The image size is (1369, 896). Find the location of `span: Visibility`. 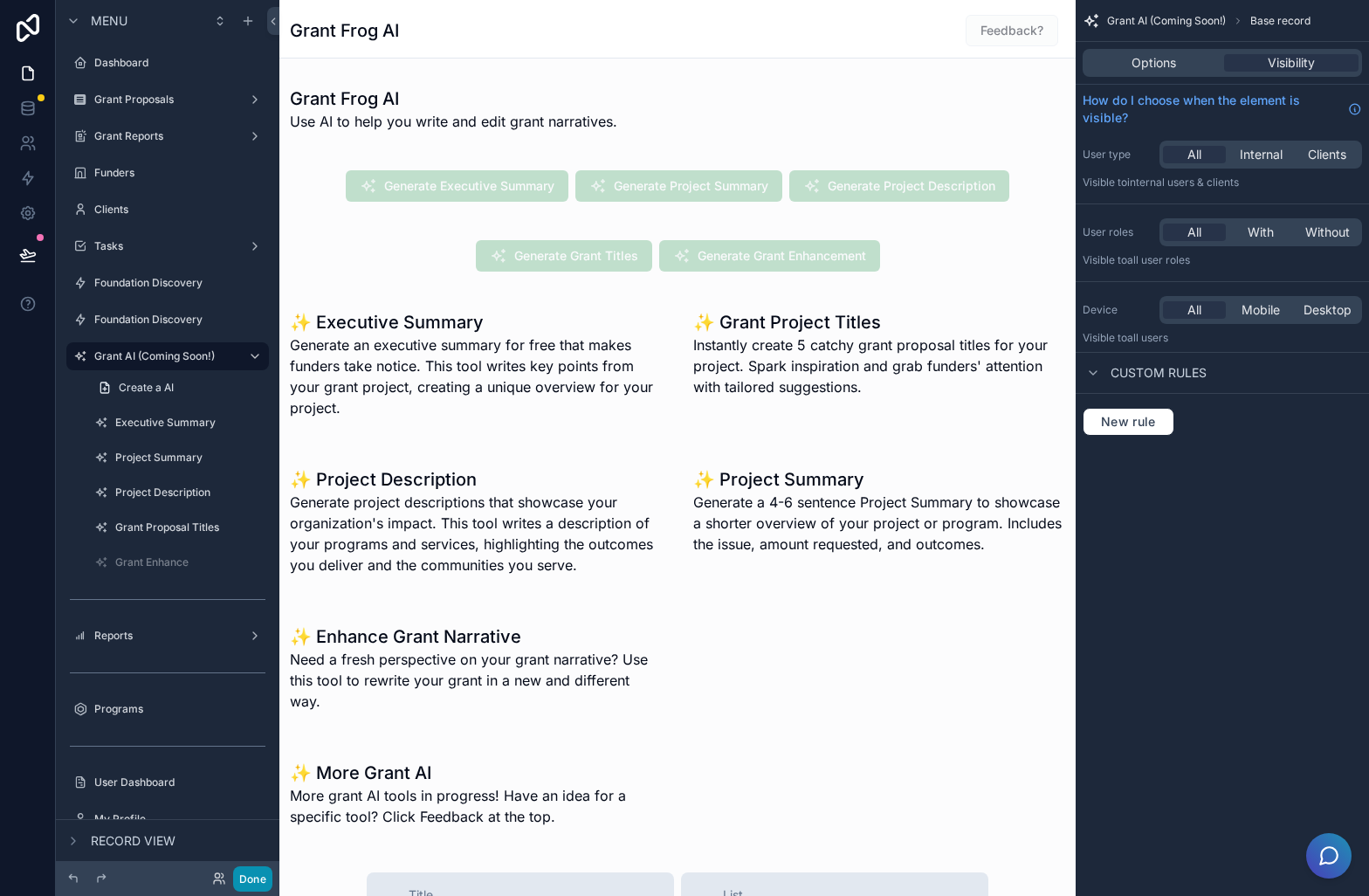

span: Visibility is located at coordinates (1290, 63).